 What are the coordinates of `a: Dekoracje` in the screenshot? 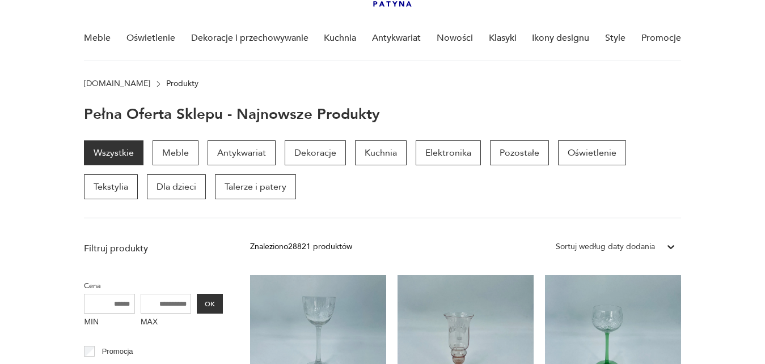 It's located at (315, 153).